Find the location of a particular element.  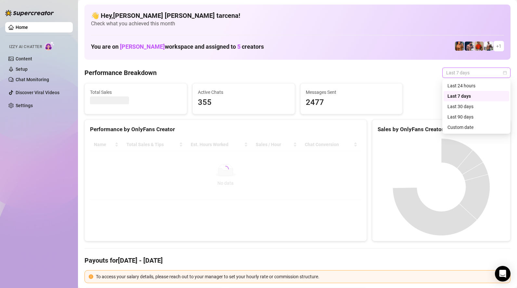

a: Content is located at coordinates (24, 59).